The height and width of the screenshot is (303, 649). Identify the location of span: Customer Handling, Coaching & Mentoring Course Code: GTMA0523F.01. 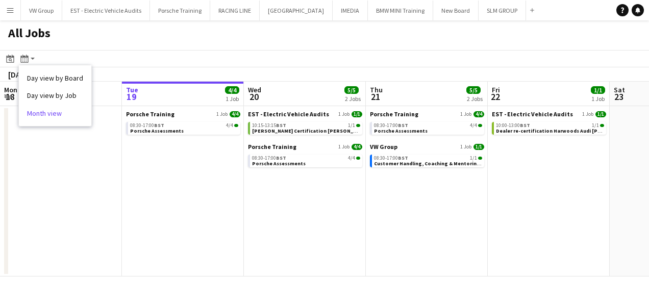
(461, 163).